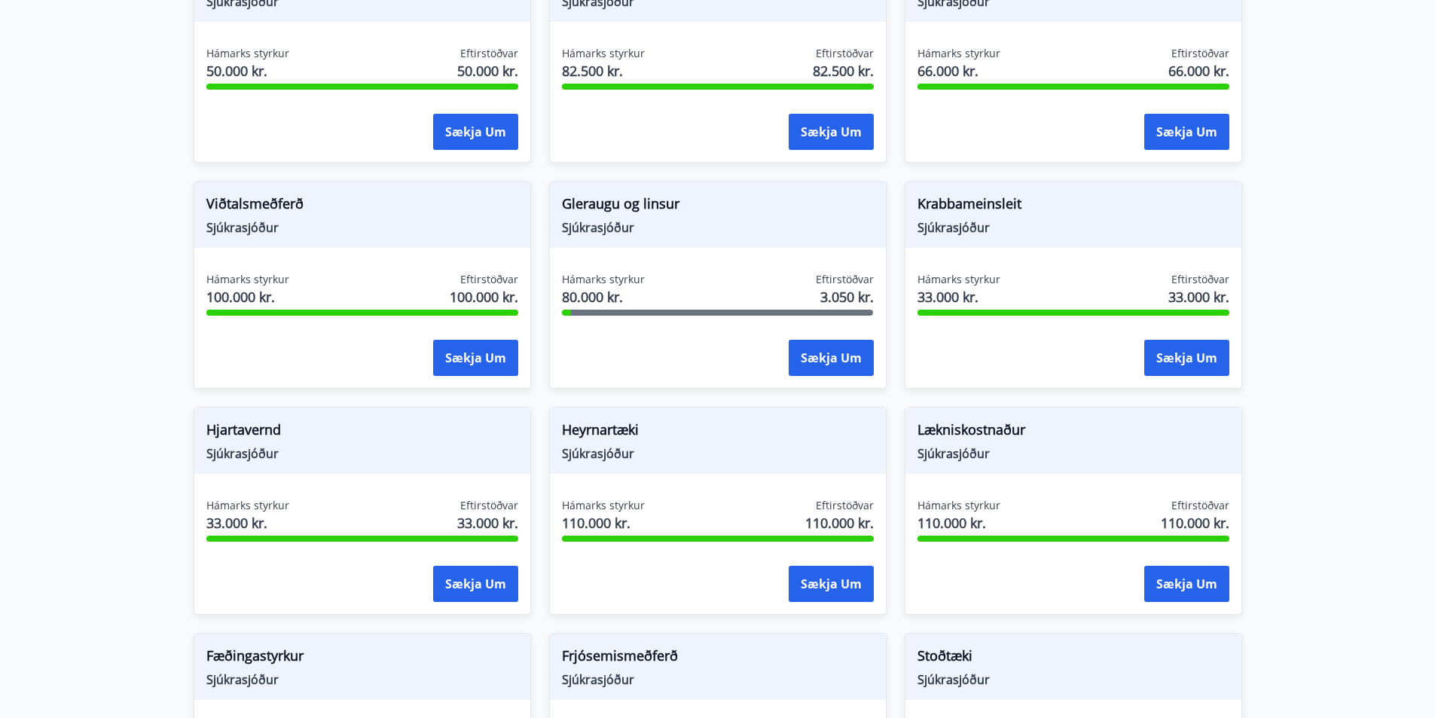  What do you see at coordinates (718, 206) in the screenshot?
I see `span: Gleraugu og linsur` at bounding box center [718, 206].